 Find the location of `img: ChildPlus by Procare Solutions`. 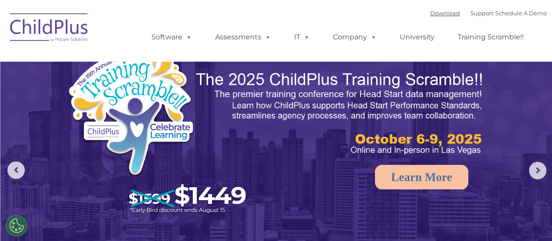

img: ChildPlus by Procare Solutions is located at coordinates (49, 29).